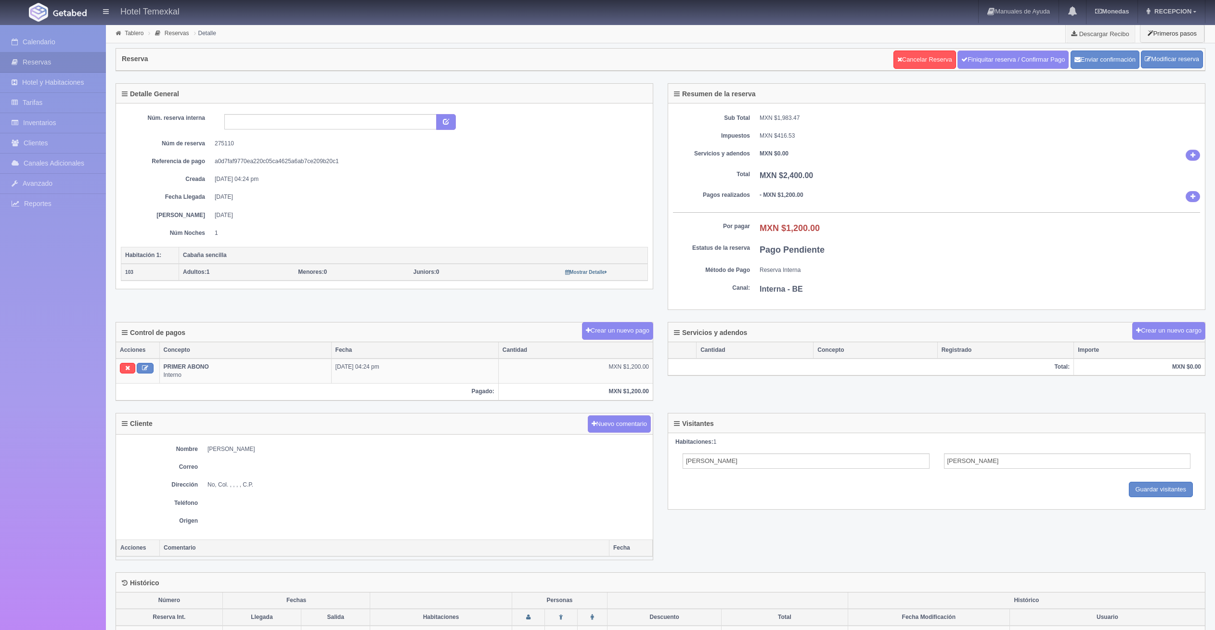 Image resolution: width=1215 pixels, height=630 pixels. Describe the element at coordinates (167, 161) in the screenshot. I see `dt: Referencia de pago` at that location.